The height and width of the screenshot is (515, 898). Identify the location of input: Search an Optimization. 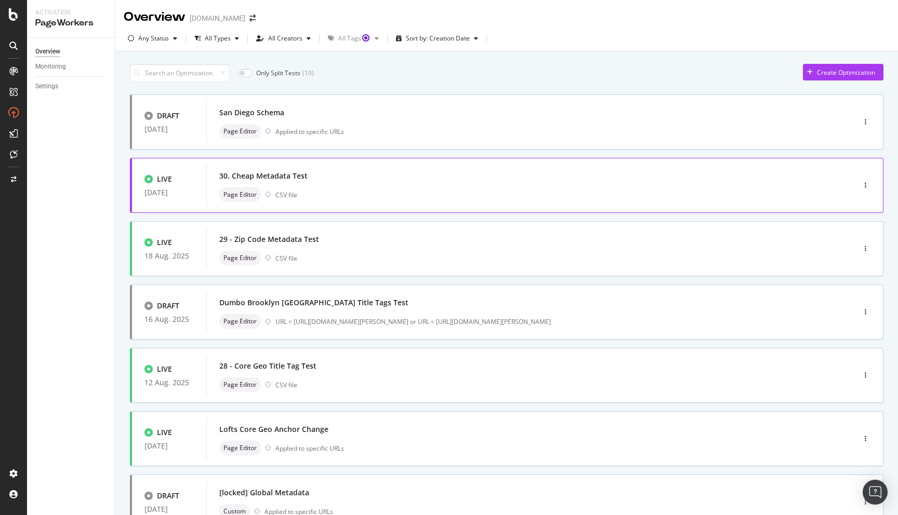
(180, 73).